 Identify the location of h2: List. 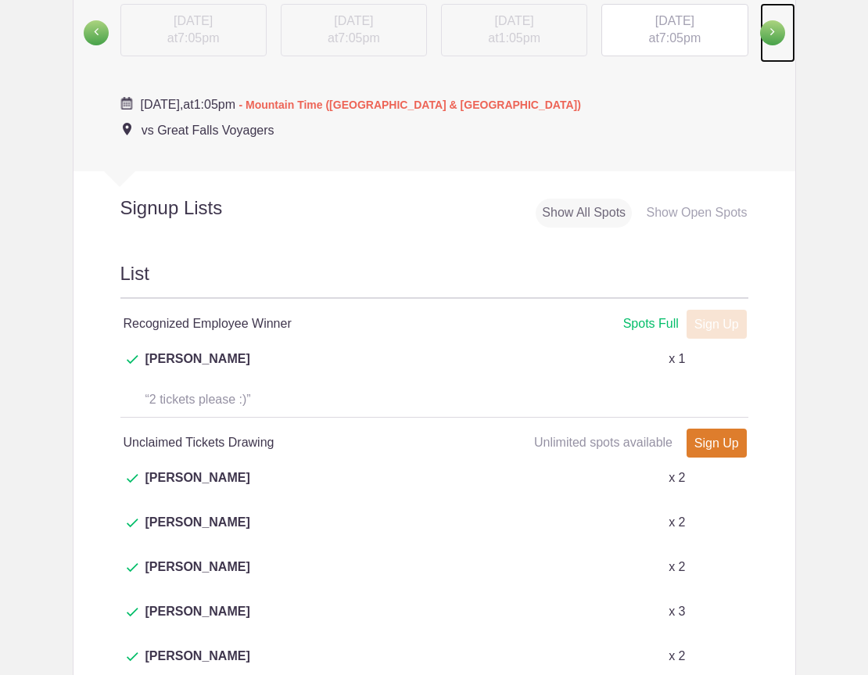
(434, 279).